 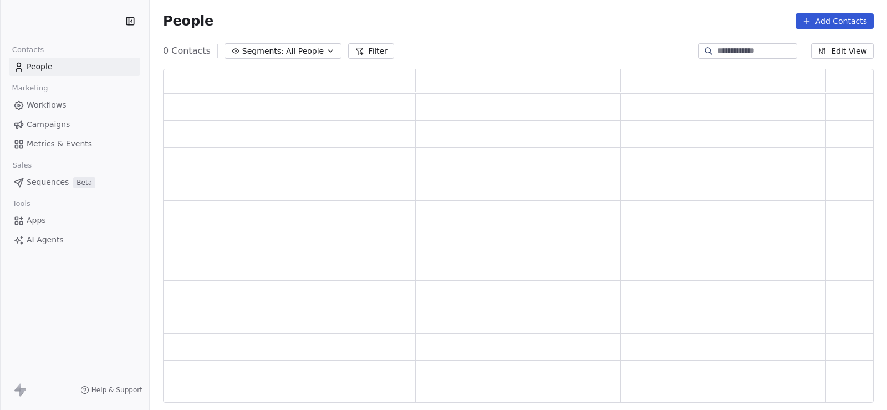 I want to click on span: Sequences, so click(x=48, y=182).